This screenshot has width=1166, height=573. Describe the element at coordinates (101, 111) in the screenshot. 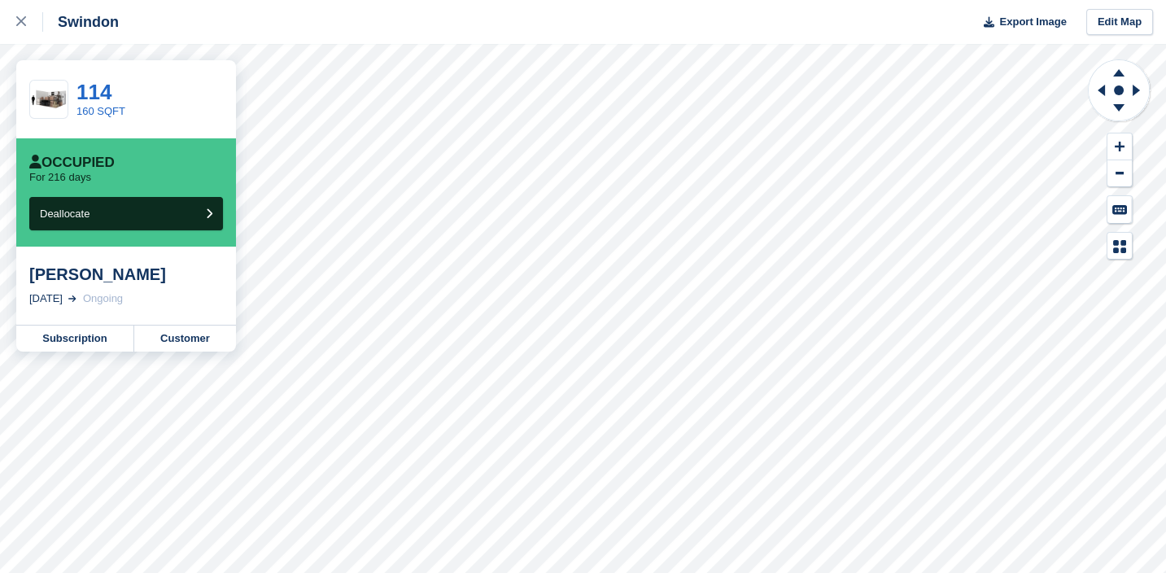

I see `a: 160 SQFT` at that location.